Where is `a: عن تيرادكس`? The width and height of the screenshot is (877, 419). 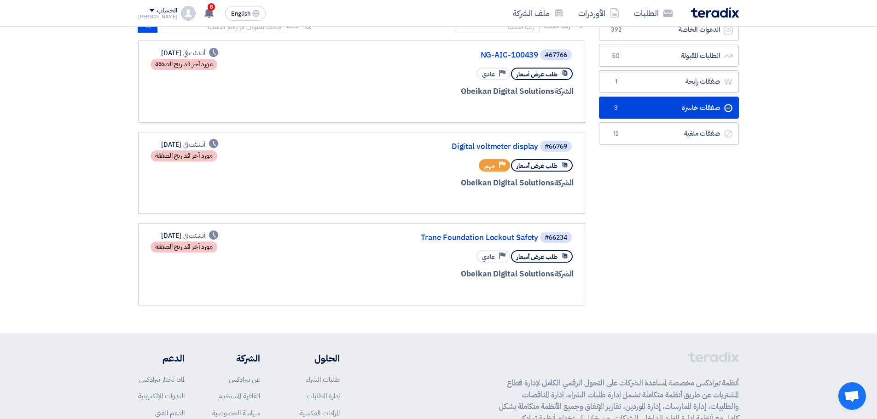
a: عن تيرادكس is located at coordinates (244, 380).